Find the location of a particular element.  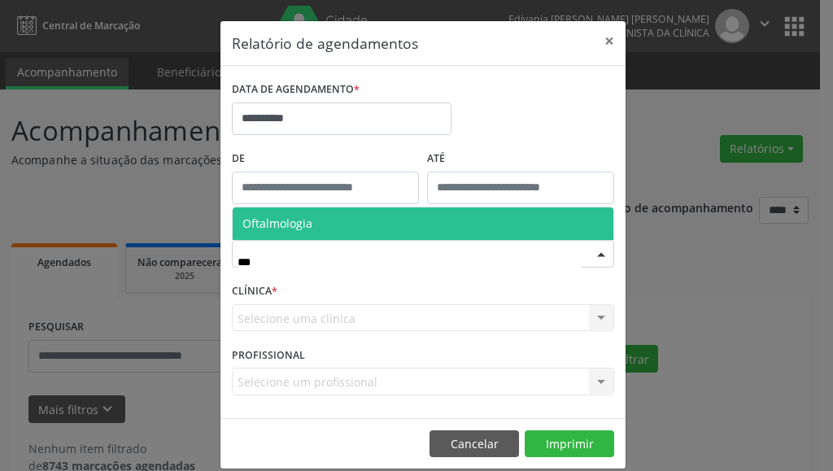

h5: Relatório de agendamentos is located at coordinates (325, 43).